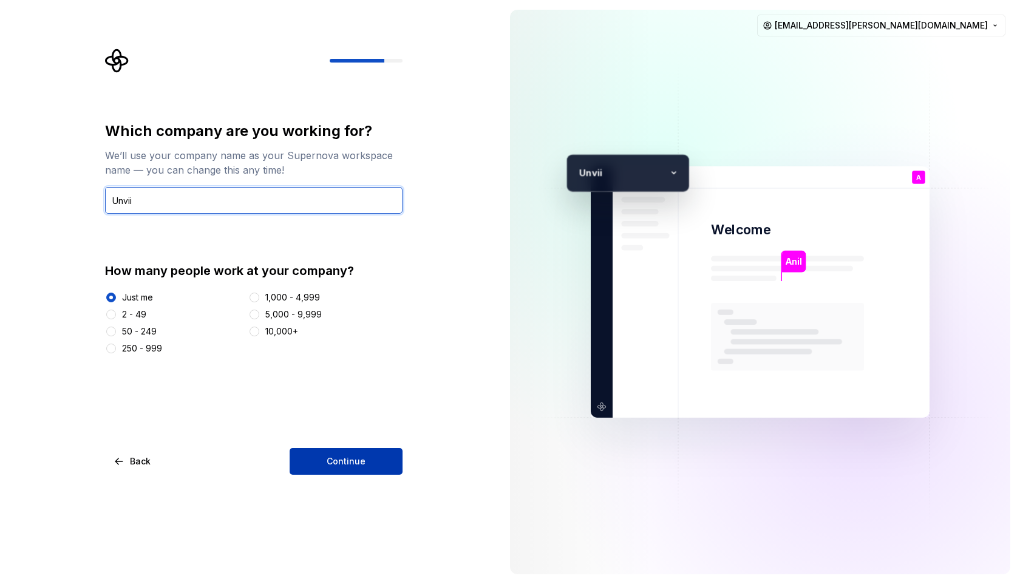  I want to click on svg: Supernova Logo, so click(117, 61).